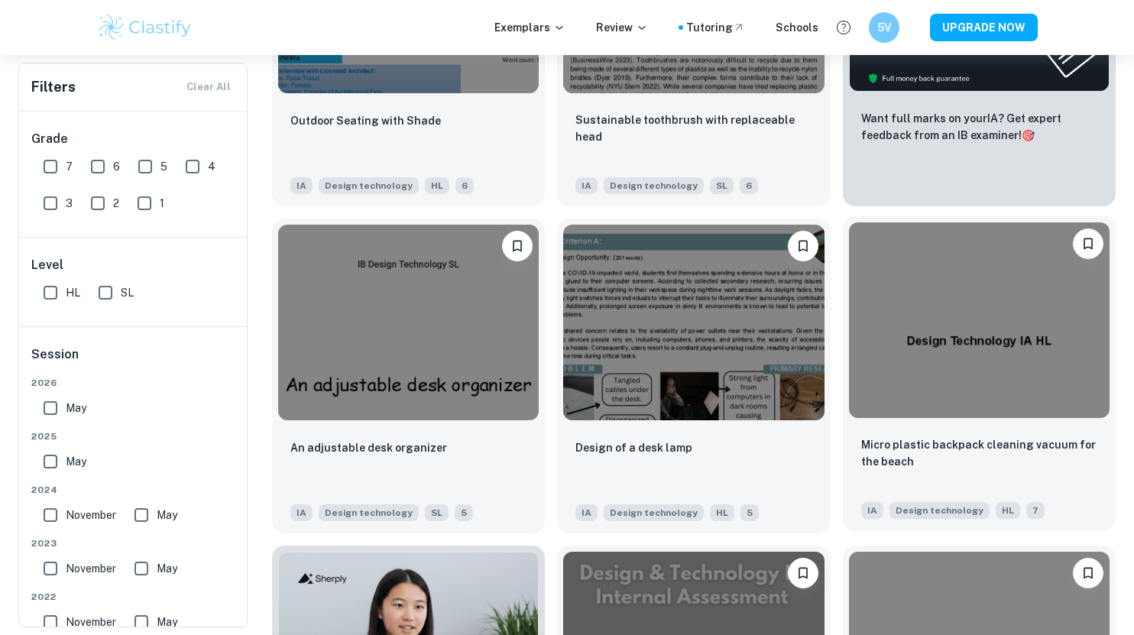 This screenshot has width=1134, height=635. What do you see at coordinates (116, 203) in the screenshot?
I see `span: 2` at bounding box center [116, 203].